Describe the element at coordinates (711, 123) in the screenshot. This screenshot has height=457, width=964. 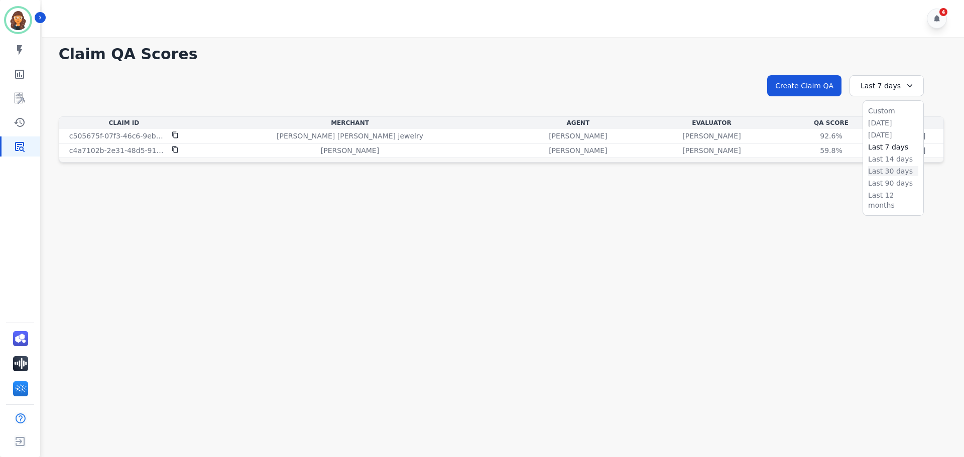
I see `div: Evaluator` at that location.